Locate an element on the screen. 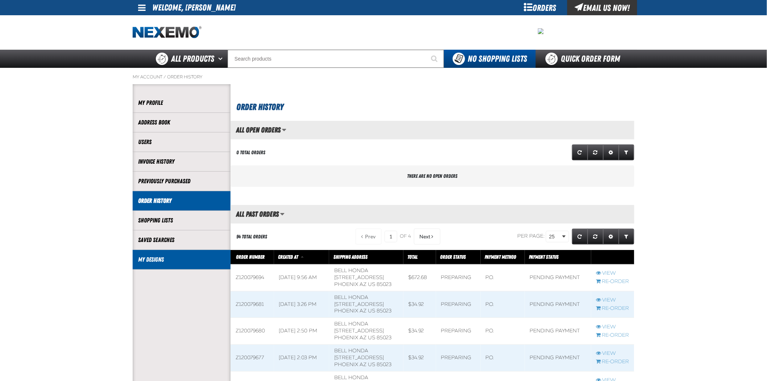 The height and width of the screenshot is (381, 767). span: Payment Status is located at coordinates (544, 257).